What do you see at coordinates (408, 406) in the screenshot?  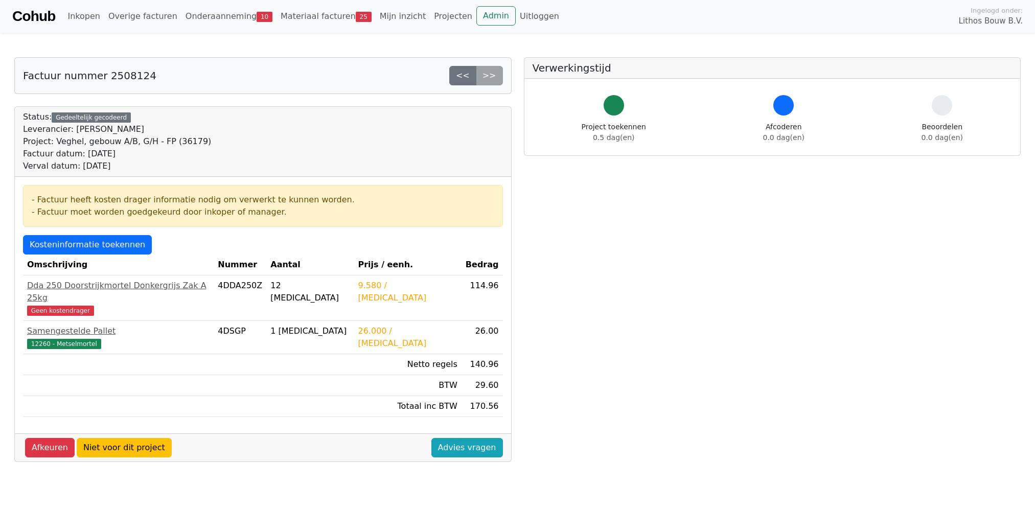 I see `td: Totaal inc BTW` at bounding box center [408, 406].